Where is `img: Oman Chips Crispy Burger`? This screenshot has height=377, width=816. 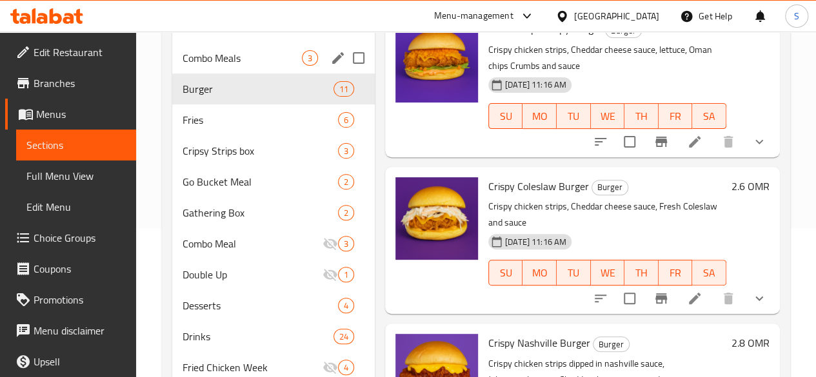
img: Oman Chips Crispy Burger is located at coordinates (437, 61).